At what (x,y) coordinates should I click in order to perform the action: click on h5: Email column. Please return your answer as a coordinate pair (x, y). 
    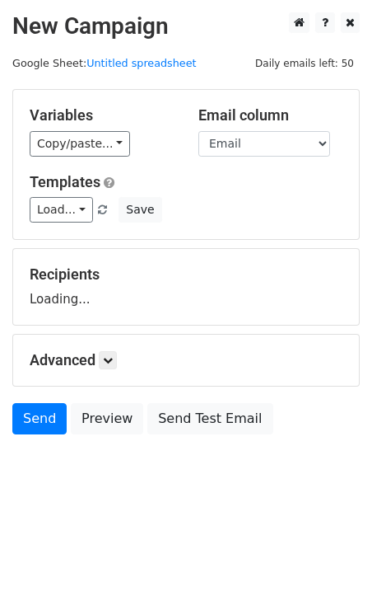
    Looking at the image, I should click on (270, 115).